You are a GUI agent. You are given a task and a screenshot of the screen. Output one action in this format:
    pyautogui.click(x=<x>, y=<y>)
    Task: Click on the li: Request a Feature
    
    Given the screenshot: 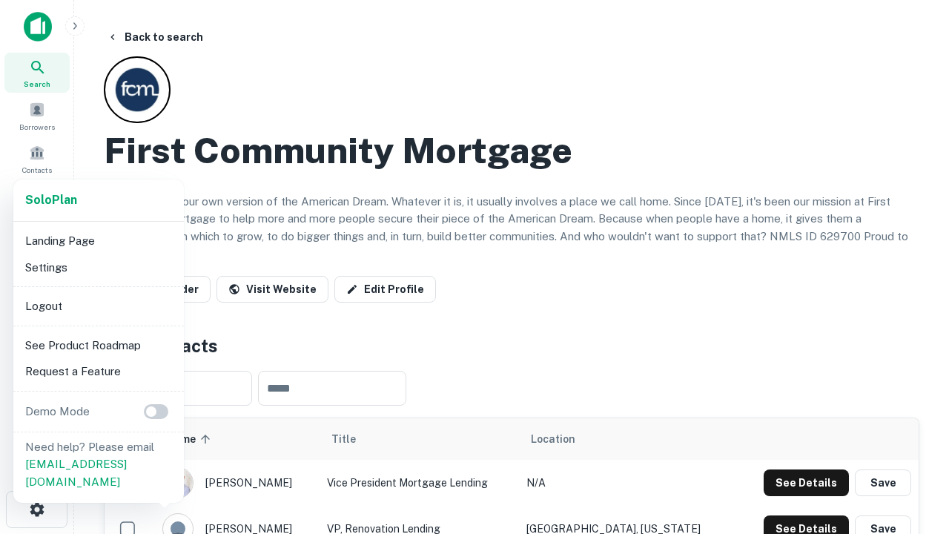 What is the action you would take?
    pyautogui.click(x=99, y=372)
    